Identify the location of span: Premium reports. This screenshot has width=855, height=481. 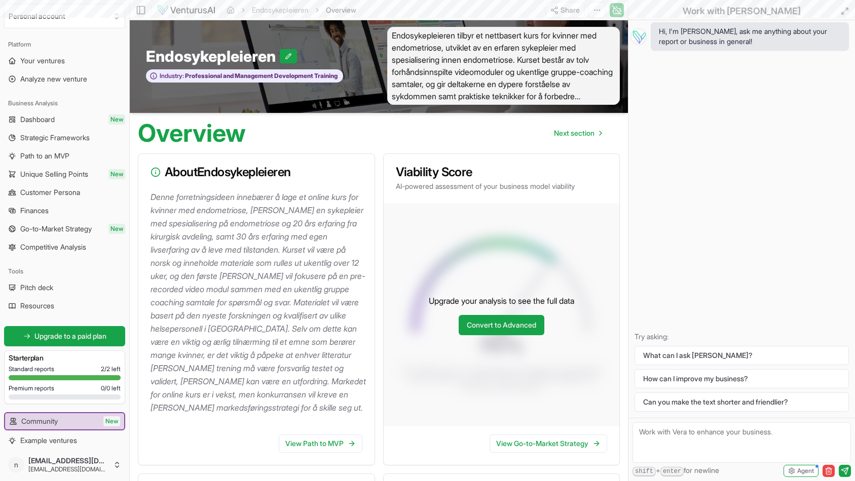
(31, 389).